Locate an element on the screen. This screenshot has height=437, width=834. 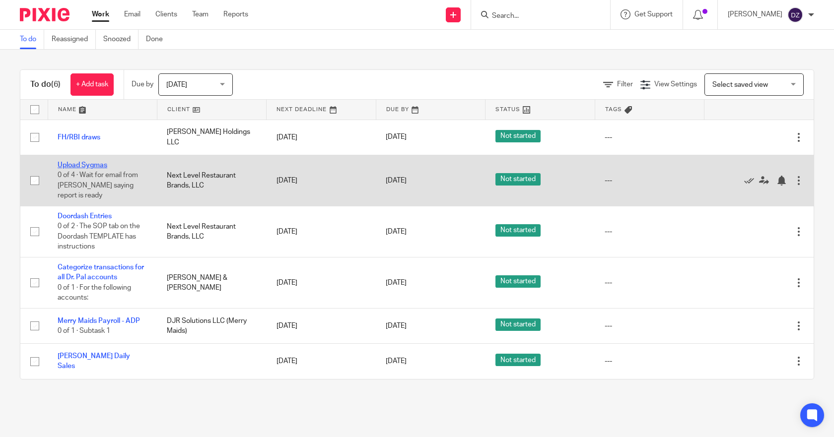
p: Due by is located at coordinates (142, 84).